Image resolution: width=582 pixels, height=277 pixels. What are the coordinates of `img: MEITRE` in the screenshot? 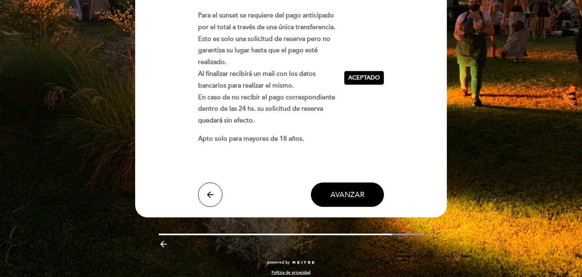 It's located at (303, 263).